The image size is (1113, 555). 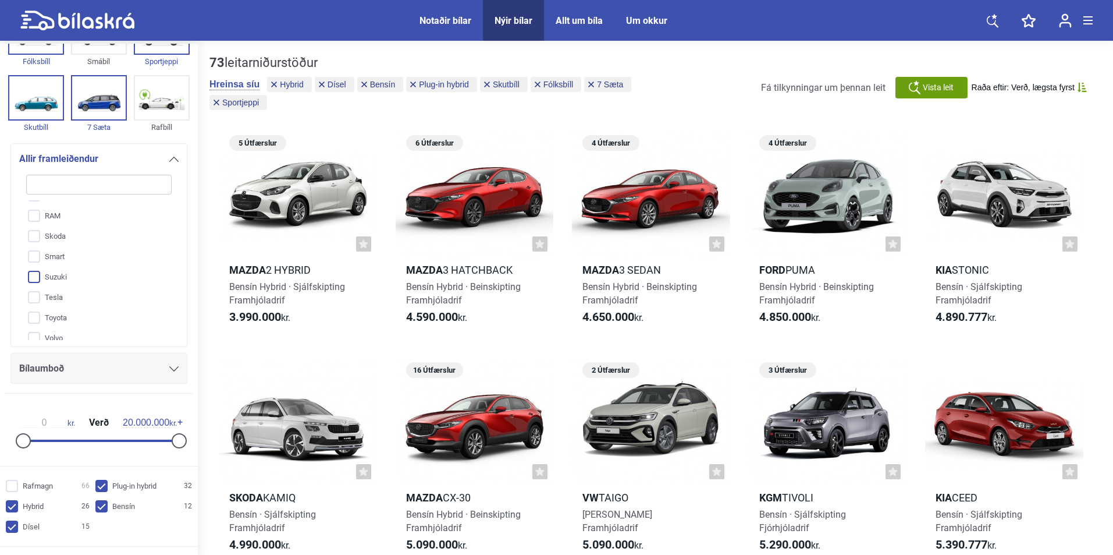 I want to click on b: 3.990.000, so click(x=255, y=317).